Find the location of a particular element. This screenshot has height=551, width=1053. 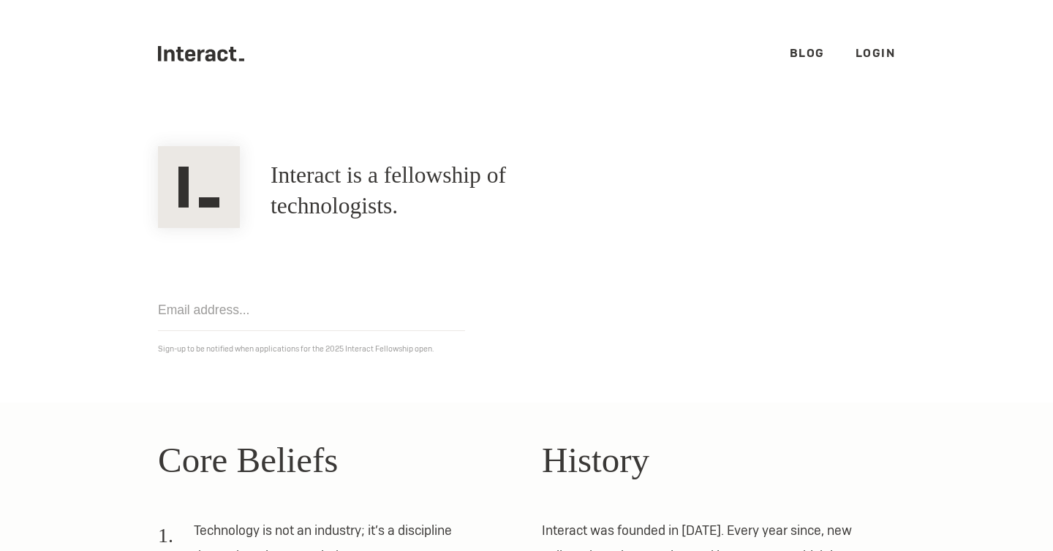

p: Sign-up to be notified when applications for the 2025 Interact Fellowship open. is located at coordinates (526, 349).